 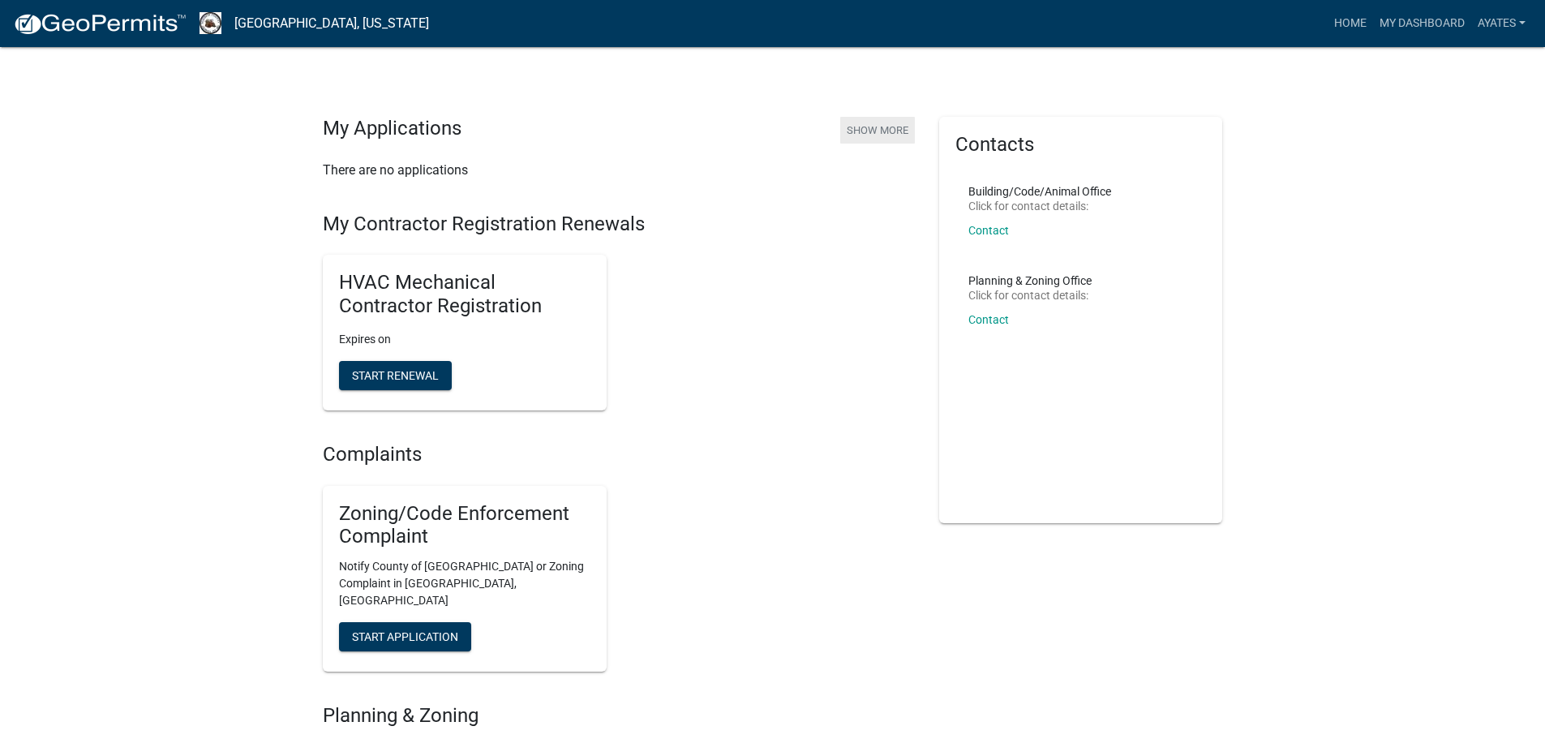 What do you see at coordinates (619, 170) in the screenshot?
I see `p: There are no applications` at bounding box center [619, 170].